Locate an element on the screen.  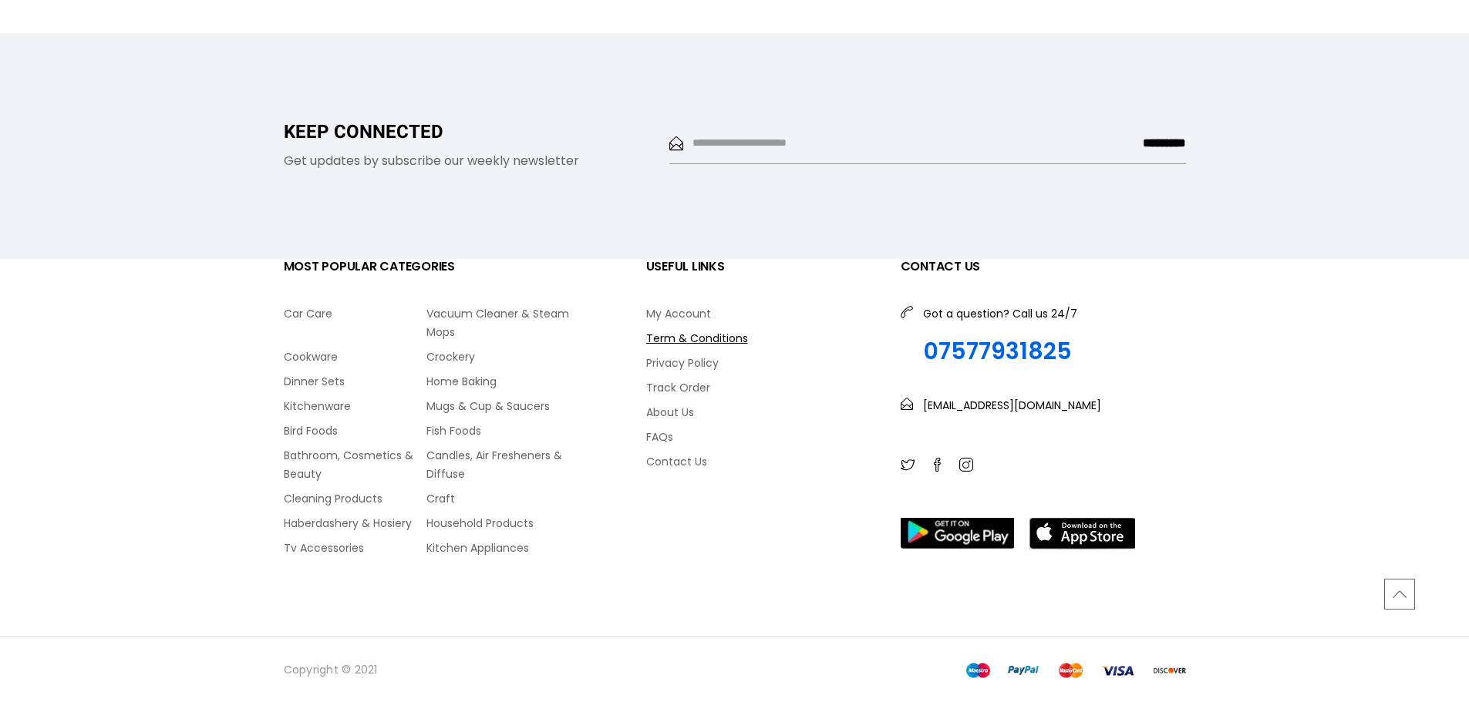
a: Kitchen Appliances is located at coordinates (497, 548).